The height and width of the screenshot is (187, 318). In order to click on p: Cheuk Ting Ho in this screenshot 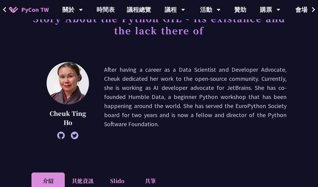, I will do `click(68, 118)`.